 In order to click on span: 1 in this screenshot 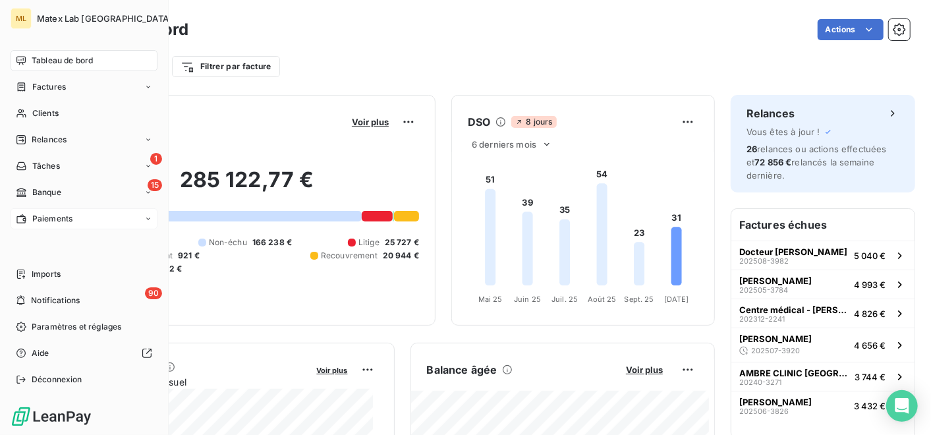, I will do `click(156, 159)`.